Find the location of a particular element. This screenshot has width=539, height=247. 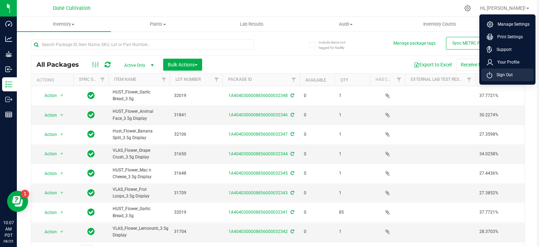

a: 1A4040300008856000032343 is located at coordinates (258, 193).